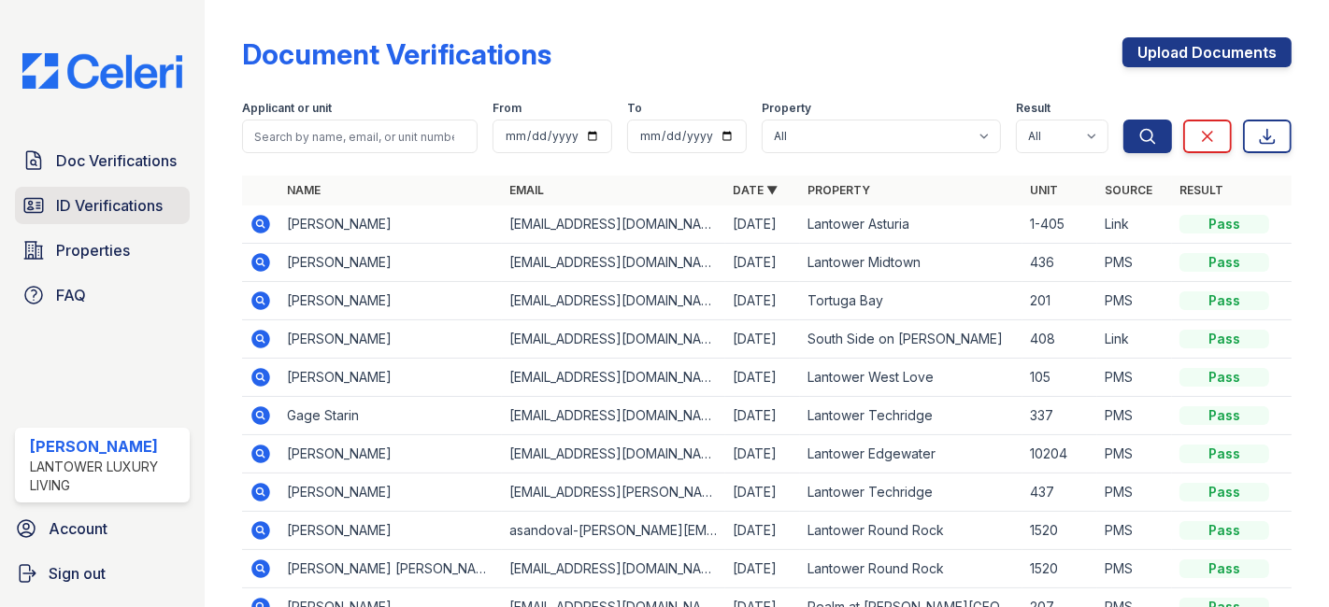 This screenshot has height=607, width=1329. What do you see at coordinates (93, 250) in the screenshot?
I see `span: Properties` at bounding box center [93, 250].